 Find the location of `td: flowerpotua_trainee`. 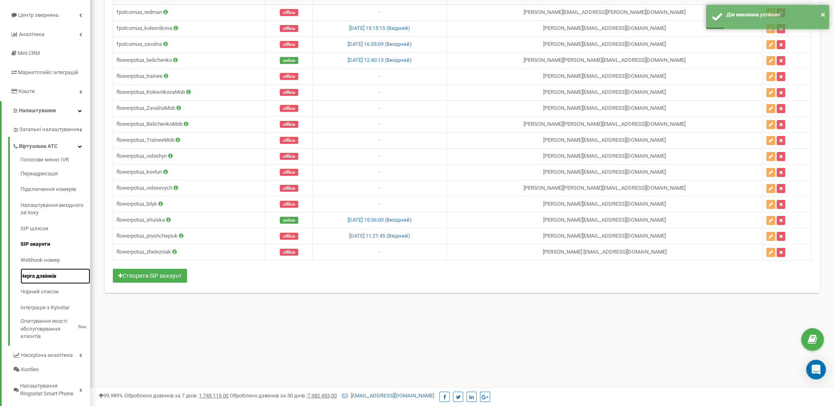

td: flowerpotua_trainee is located at coordinates (189, 76).